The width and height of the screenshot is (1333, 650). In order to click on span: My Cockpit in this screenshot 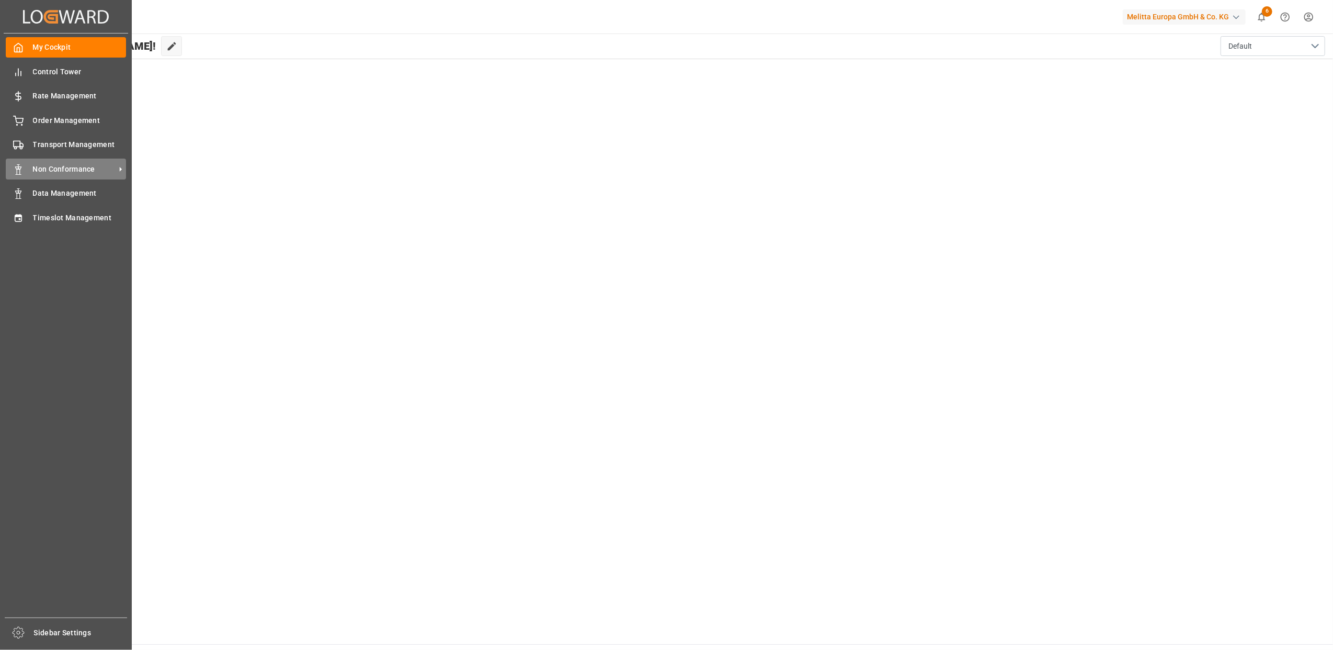, I will do `click(80, 47)`.